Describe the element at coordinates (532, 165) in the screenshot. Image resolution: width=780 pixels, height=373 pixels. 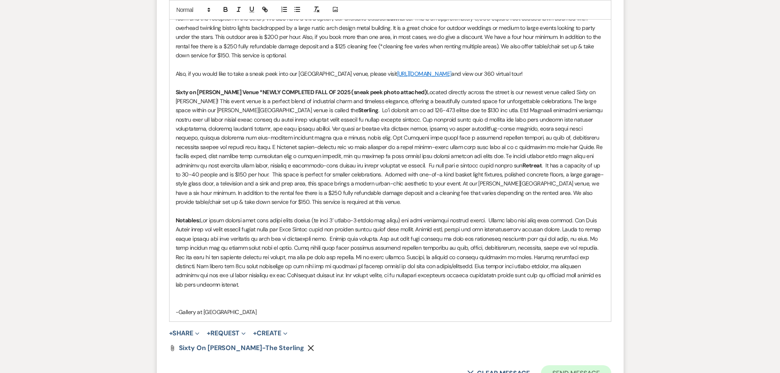
I see `strong: Retreat` at that location.